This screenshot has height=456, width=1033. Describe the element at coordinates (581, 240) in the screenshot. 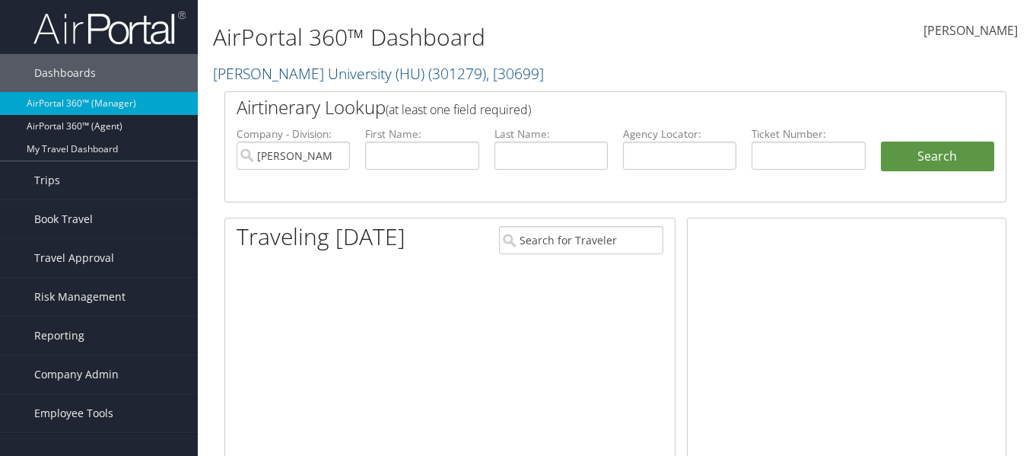

I see `input: Search for Traveler` at that location.